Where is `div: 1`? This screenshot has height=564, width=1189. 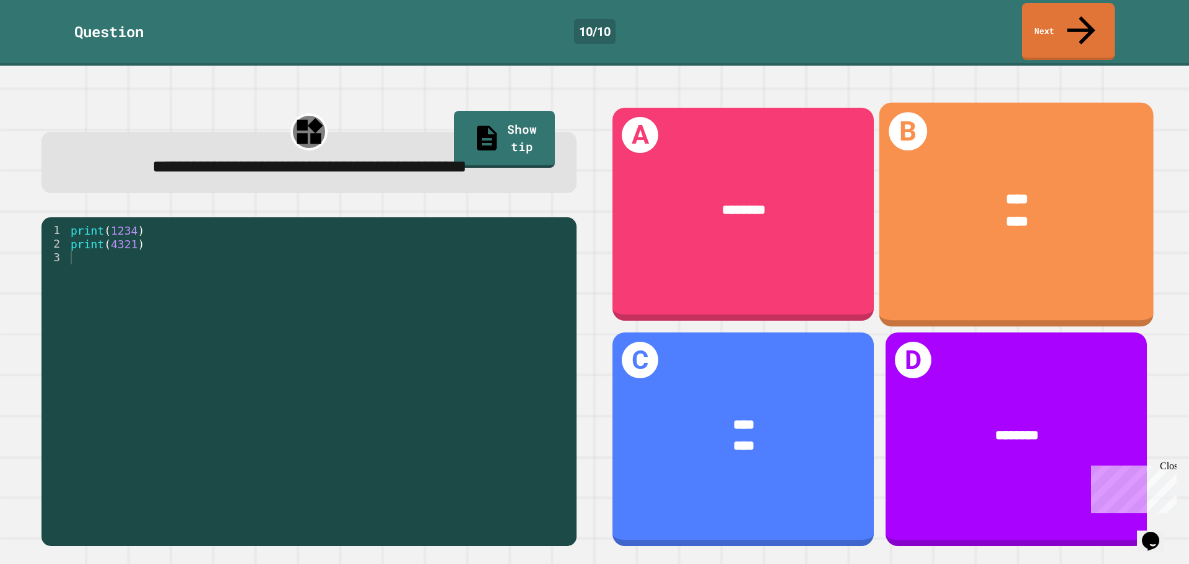 div: 1 is located at coordinates (55, 230).